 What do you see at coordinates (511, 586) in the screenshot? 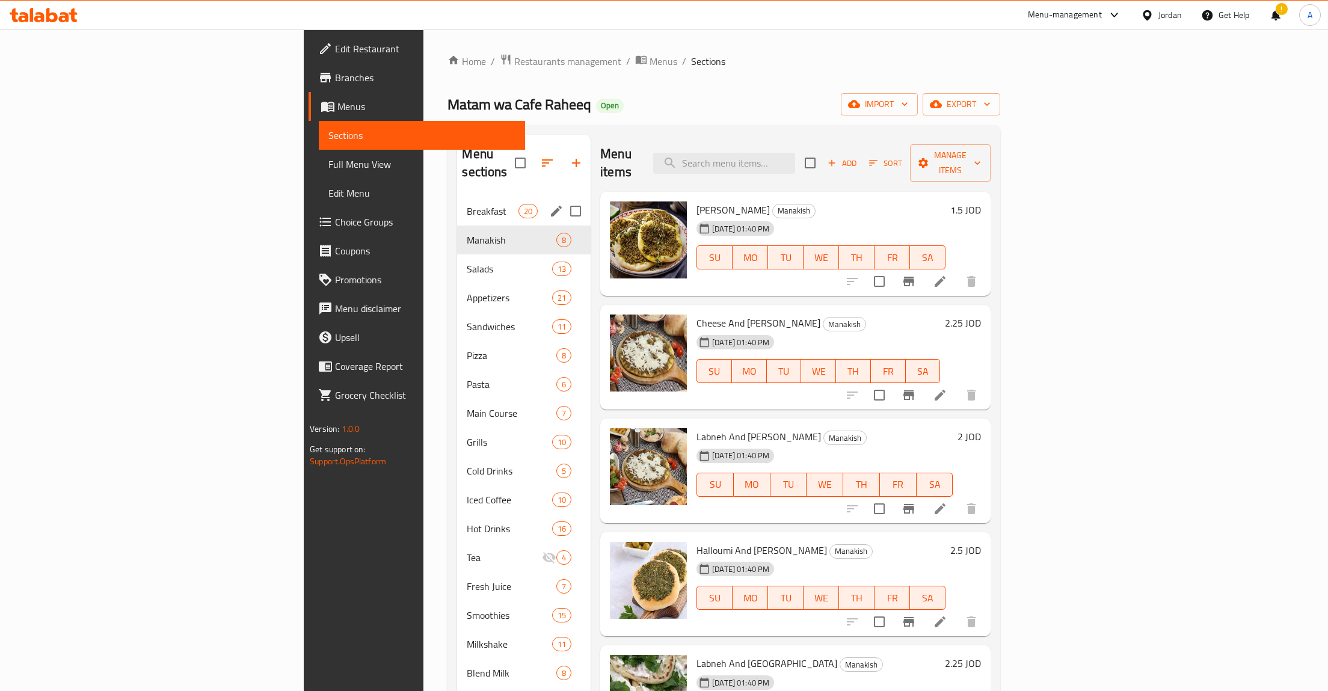
I see `div: Fresh Juice` at bounding box center [511, 586].